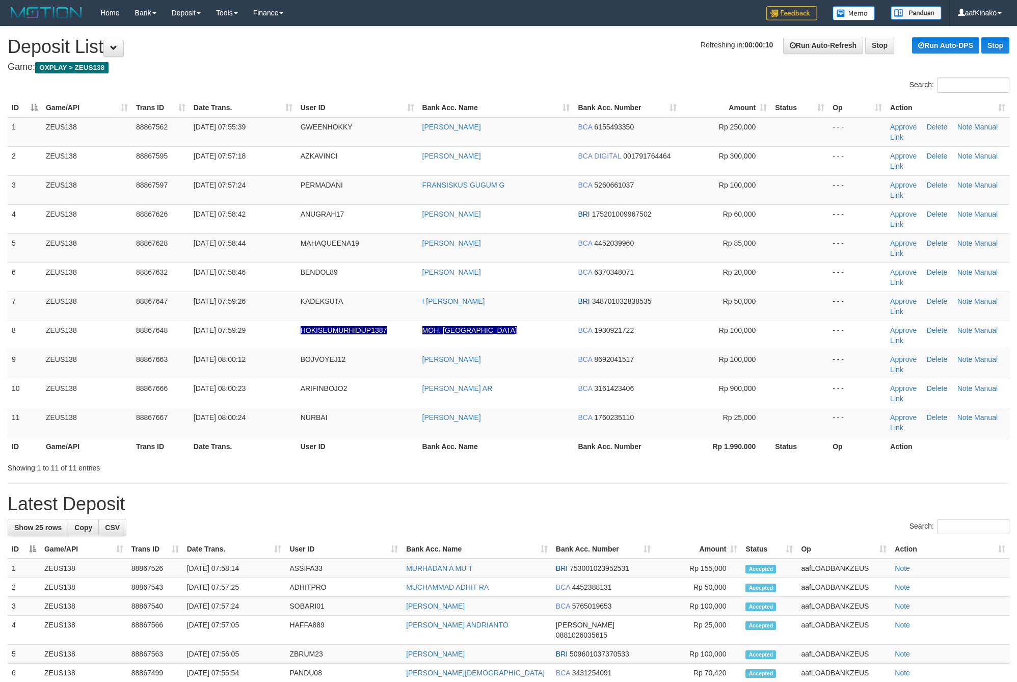 The image size is (1017, 682). What do you see at coordinates (24, 248) in the screenshot?
I see `td: 5` at bounding box center [24, 248].